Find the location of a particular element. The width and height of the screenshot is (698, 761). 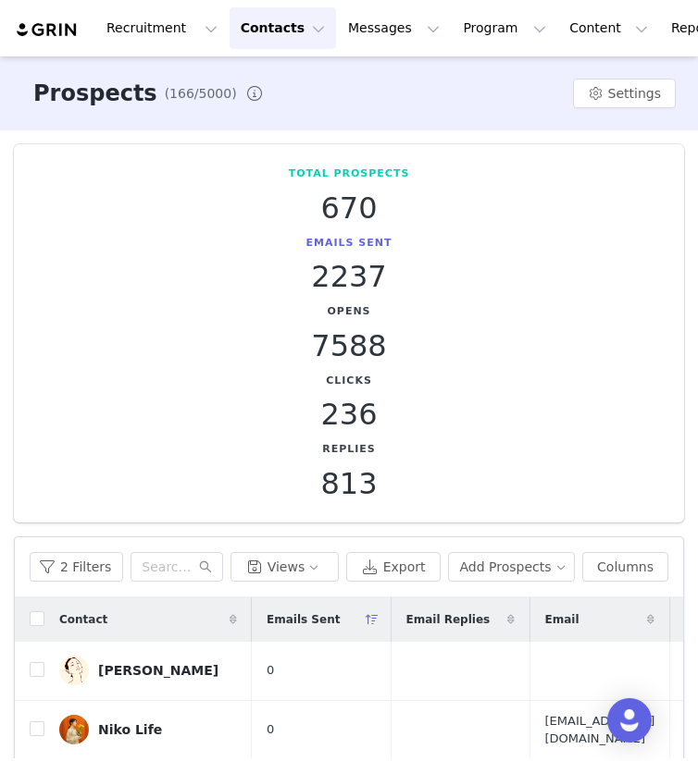

button: Content is located at coordinates (608, 28).